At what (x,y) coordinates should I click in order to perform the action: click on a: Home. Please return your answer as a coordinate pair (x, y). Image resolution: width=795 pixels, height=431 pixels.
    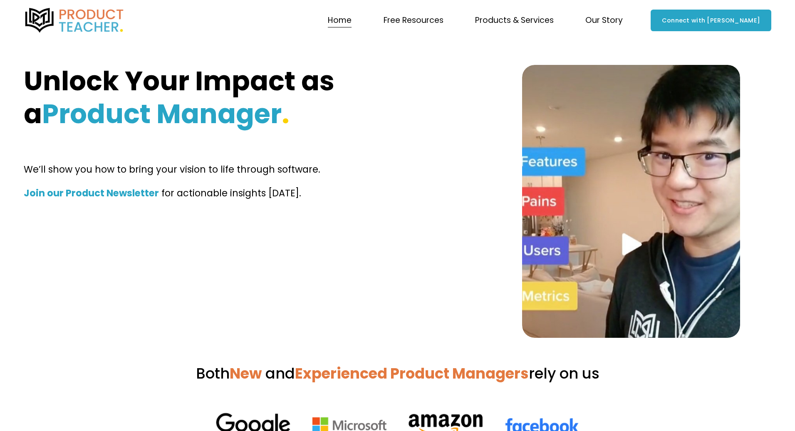
    Looking at the image, I should click on (340, 20).